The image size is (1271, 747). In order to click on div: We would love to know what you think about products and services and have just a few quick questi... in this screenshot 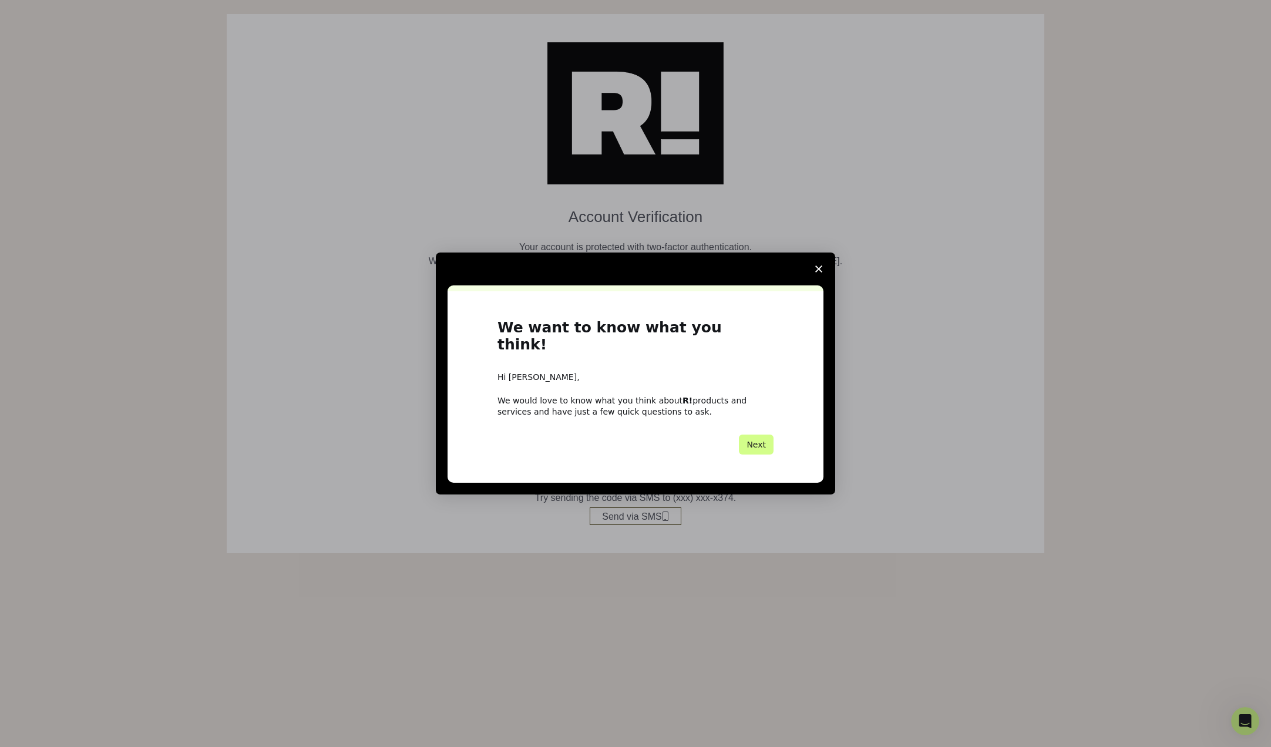, I will do `click(635, 406)`.